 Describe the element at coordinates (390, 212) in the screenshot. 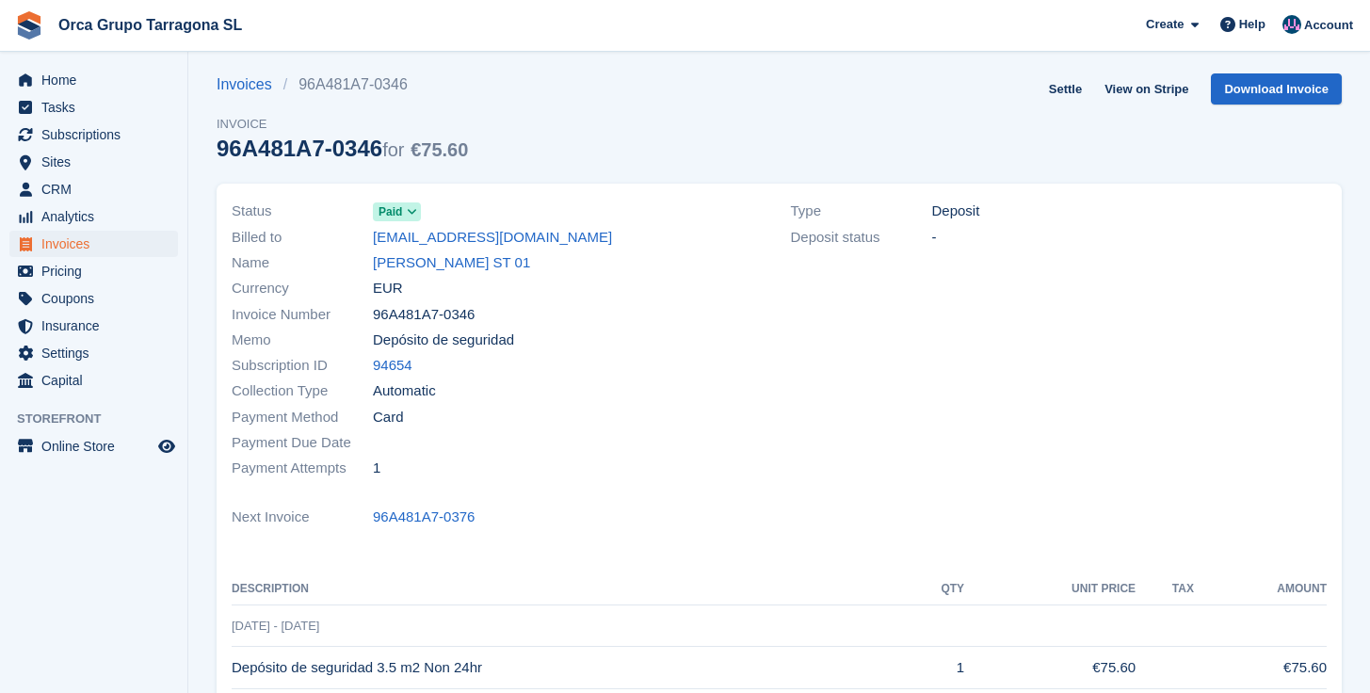

I see `span: Paid` at that location.